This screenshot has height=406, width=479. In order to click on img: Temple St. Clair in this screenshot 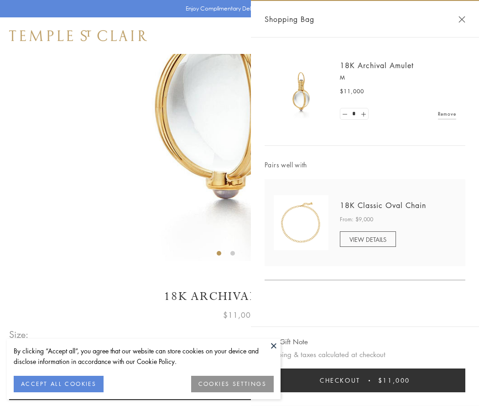, I will do `click(78, 36)`.